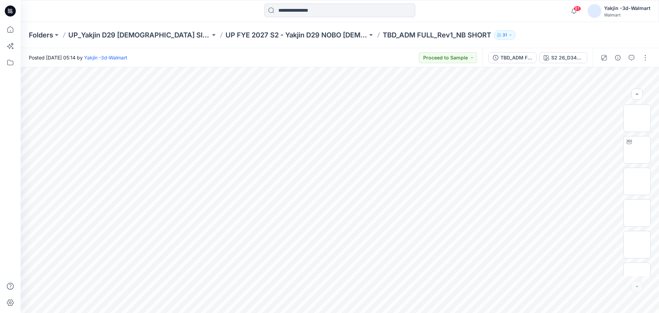 The height and width of the screenshot is (313, 659). What do you see at coordinates (41, 35) in the screenshot?
I see `p: Folders` at bounding box center [41, 35].